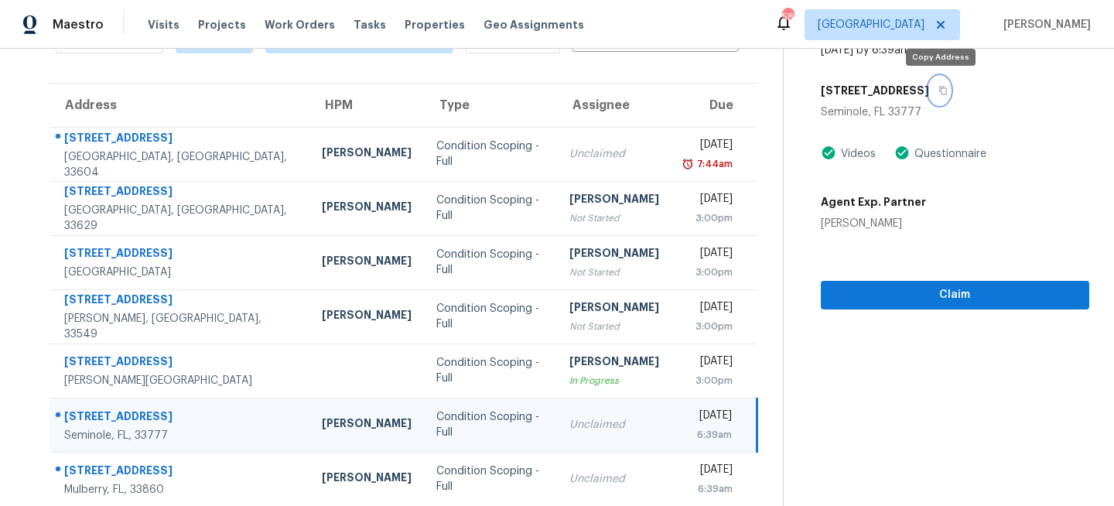 The width and height of the screenshot is (1114, 506). What do you see at coordinates (299, 25) in the screenshot?
I see `span: Work Orders` at bounding box center [299, 25].